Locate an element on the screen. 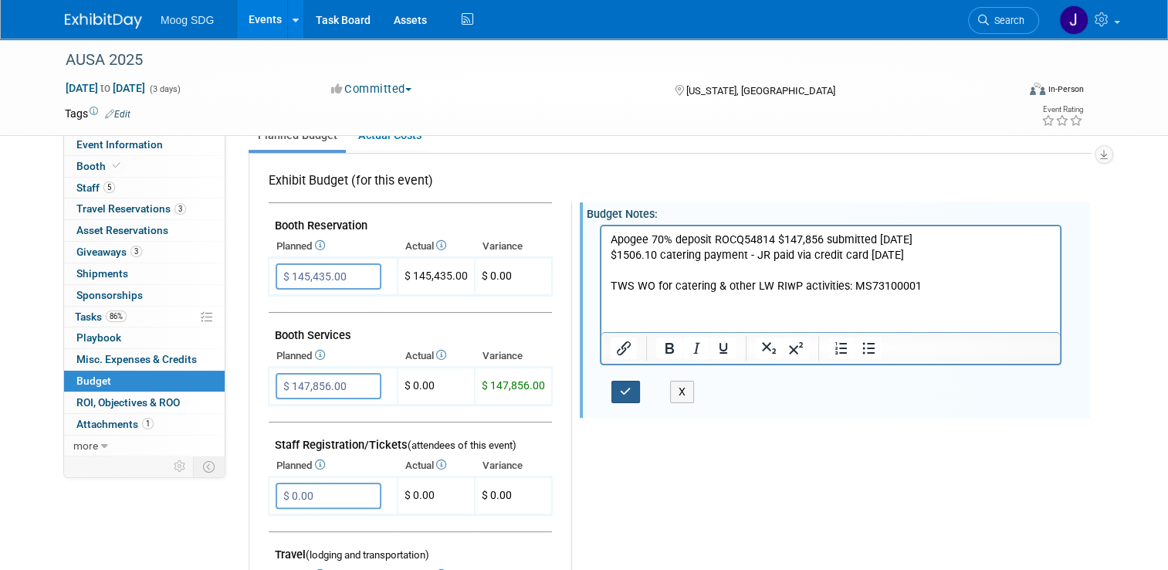 This screenshot has height=570, width=1168. a: Shipments is located at coordinates (144, 273).